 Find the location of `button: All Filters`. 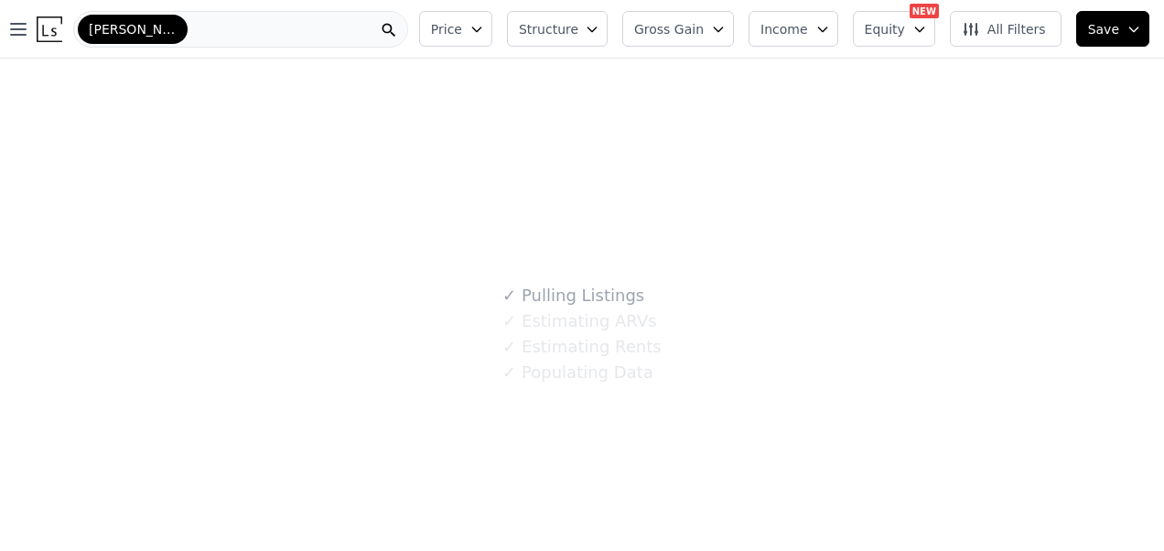

button: All Filters is located at coordinates (1006, 28).